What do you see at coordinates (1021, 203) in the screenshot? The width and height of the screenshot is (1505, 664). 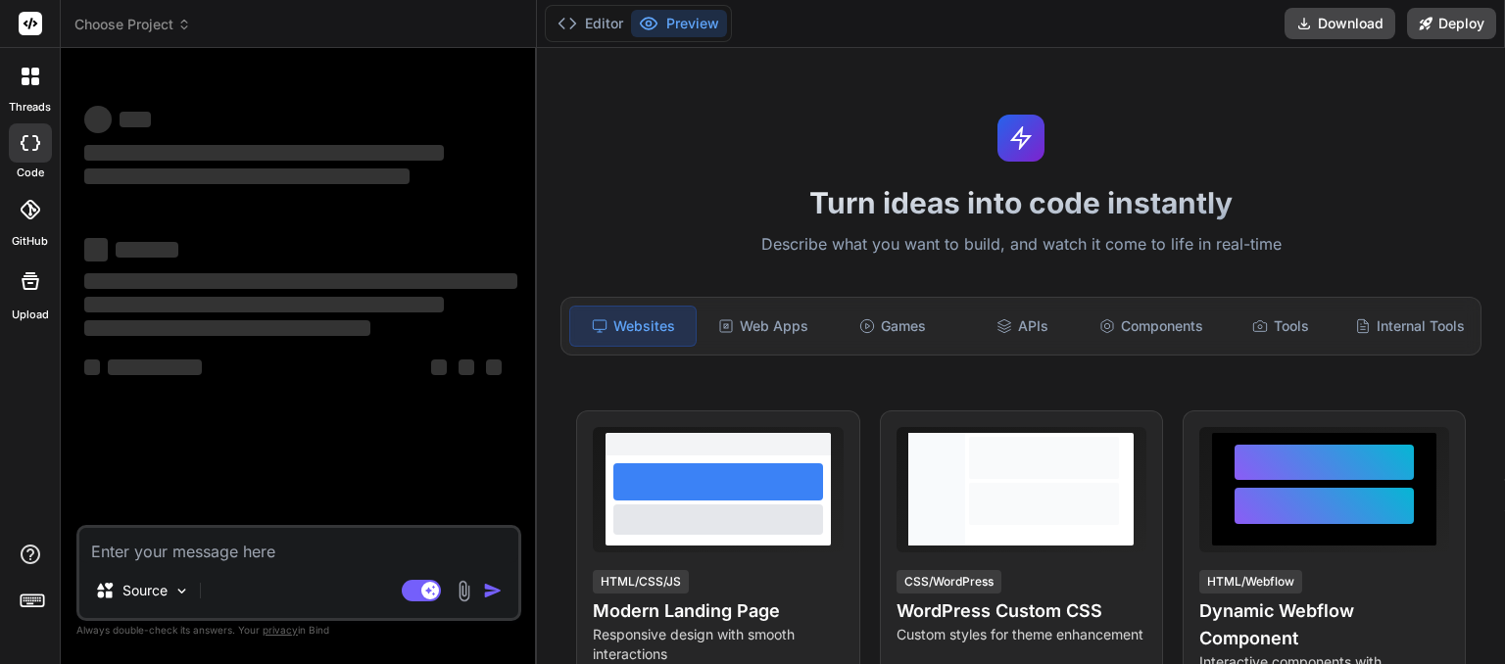 I see `h1: Turn ideas into code instantly` at bounding box center [1021, 203].